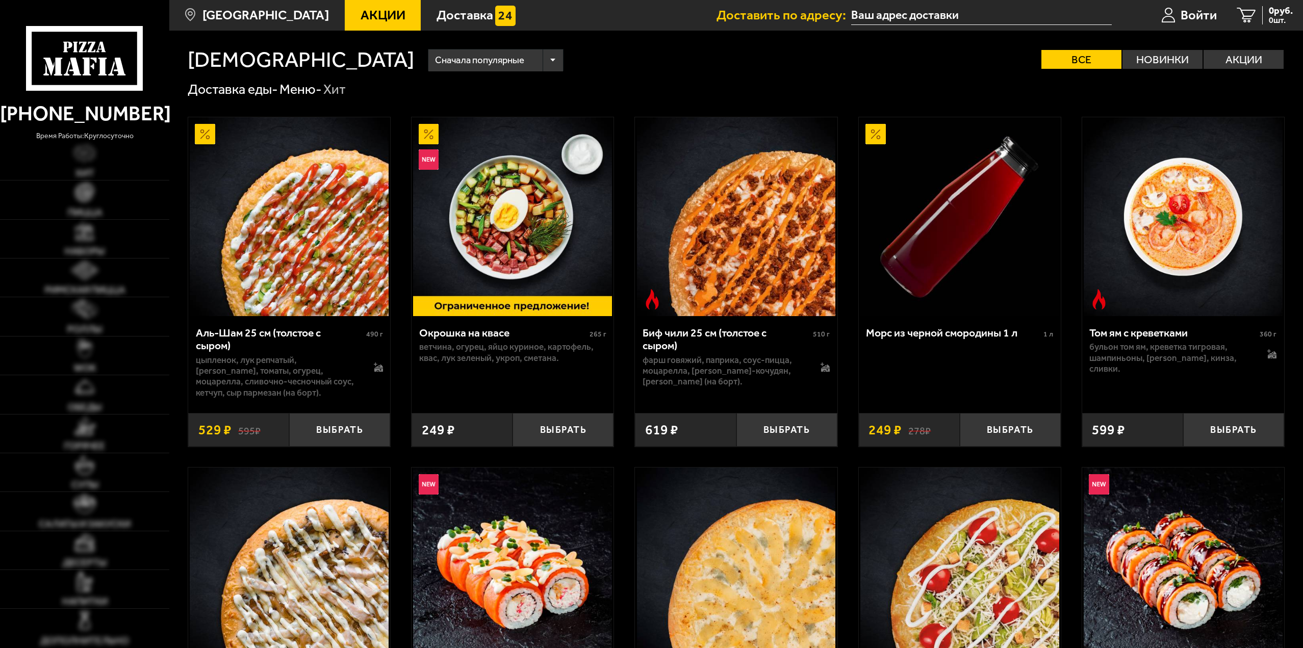  I want to click on span: Горячее, so click(85, 446).